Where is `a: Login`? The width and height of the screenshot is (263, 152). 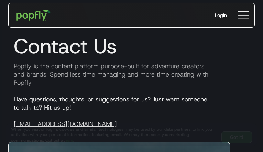
a: Login is located at coordinates (221, 15).